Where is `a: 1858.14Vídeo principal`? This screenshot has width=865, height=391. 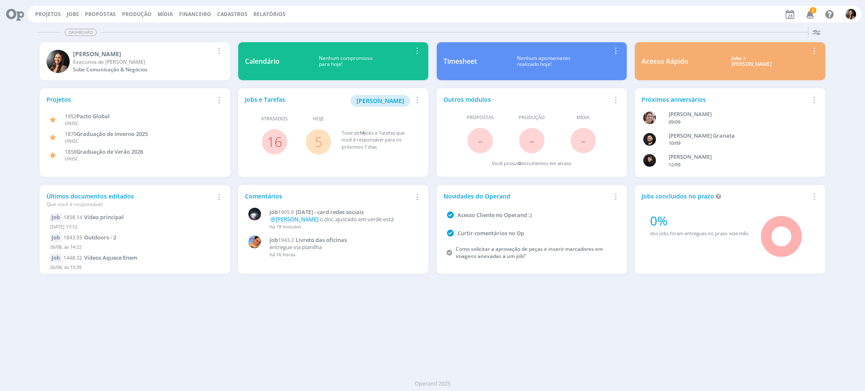
a: 1858.14Vídeo principal is located at coordinates (93, 217).